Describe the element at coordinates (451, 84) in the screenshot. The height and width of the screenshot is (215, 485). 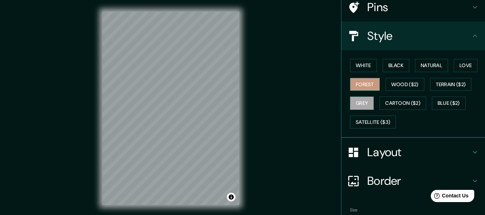
I see `button: Terrain ($2)` at that location.